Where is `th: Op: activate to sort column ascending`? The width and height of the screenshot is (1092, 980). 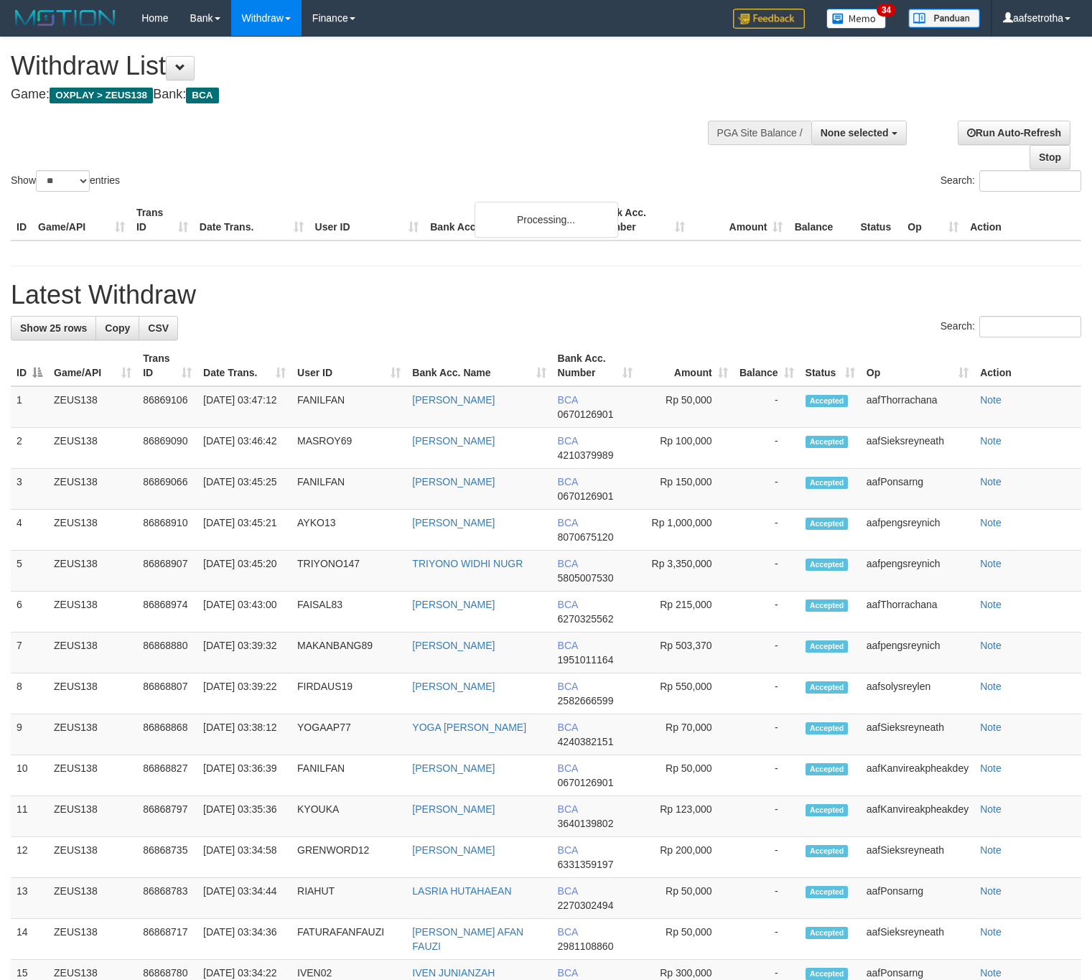
th: Op: activate to sort column ascending is located at coordinates (918, 366).